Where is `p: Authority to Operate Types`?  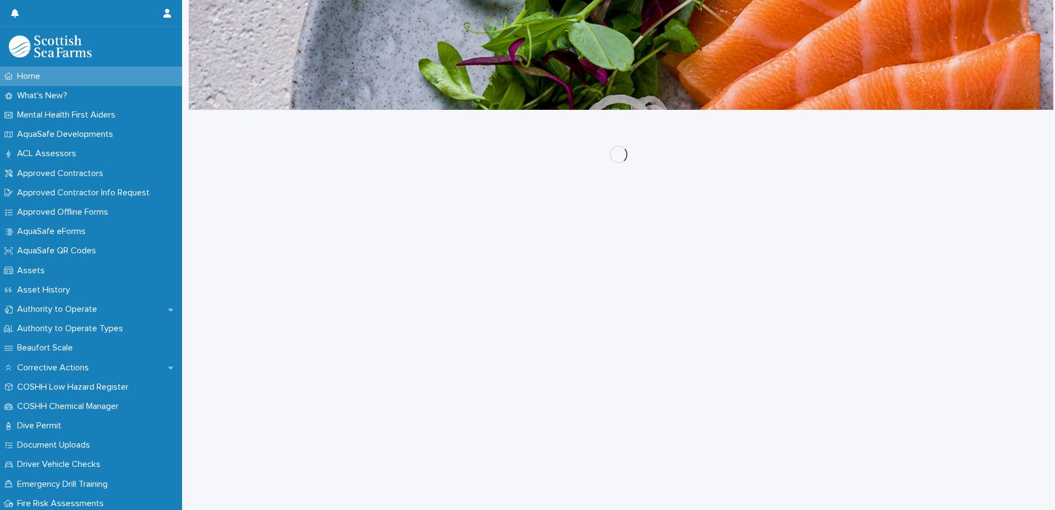 p: Authority to Operate Types is located at coordinates (72, 328).